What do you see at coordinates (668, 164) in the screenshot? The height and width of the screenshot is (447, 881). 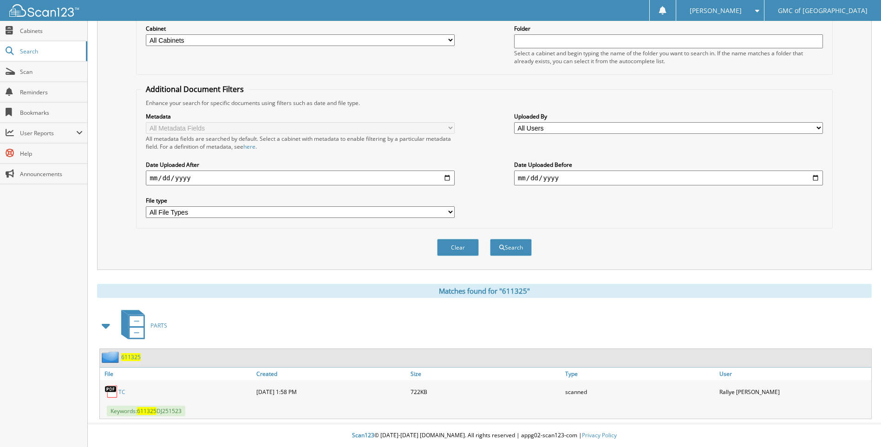 I see `label: Date Uploaded Before` at bounding box center [668, 164].